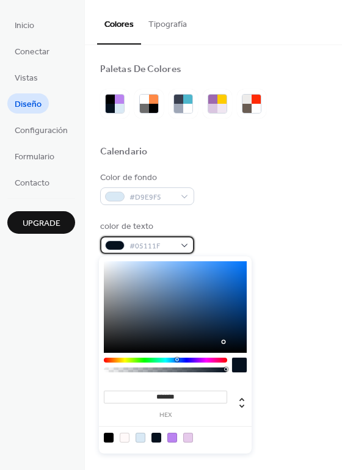 Image resolution: width=342 pixels, height=470 pixels. What do you see at coordinates (28, 104) in the screenshot?
I see `span: Diseño` at bounding box center [28, 104].